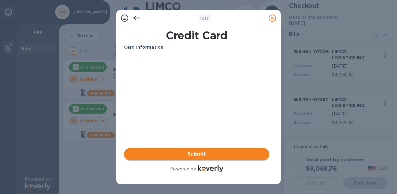 This screenshot has width=397, height=194. Describe the element at coordinates (201, 18) in the screenshot. I see `span: 1` at that location.